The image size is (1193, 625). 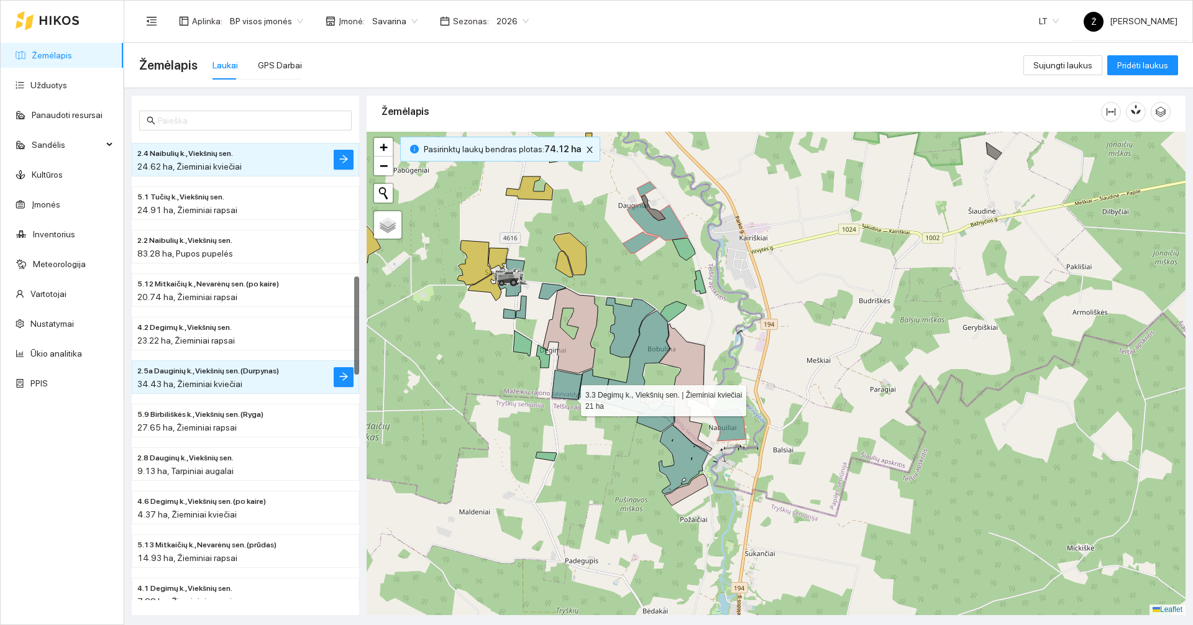 I want to click on span: Aplinka :, so click(x=207, y=21).